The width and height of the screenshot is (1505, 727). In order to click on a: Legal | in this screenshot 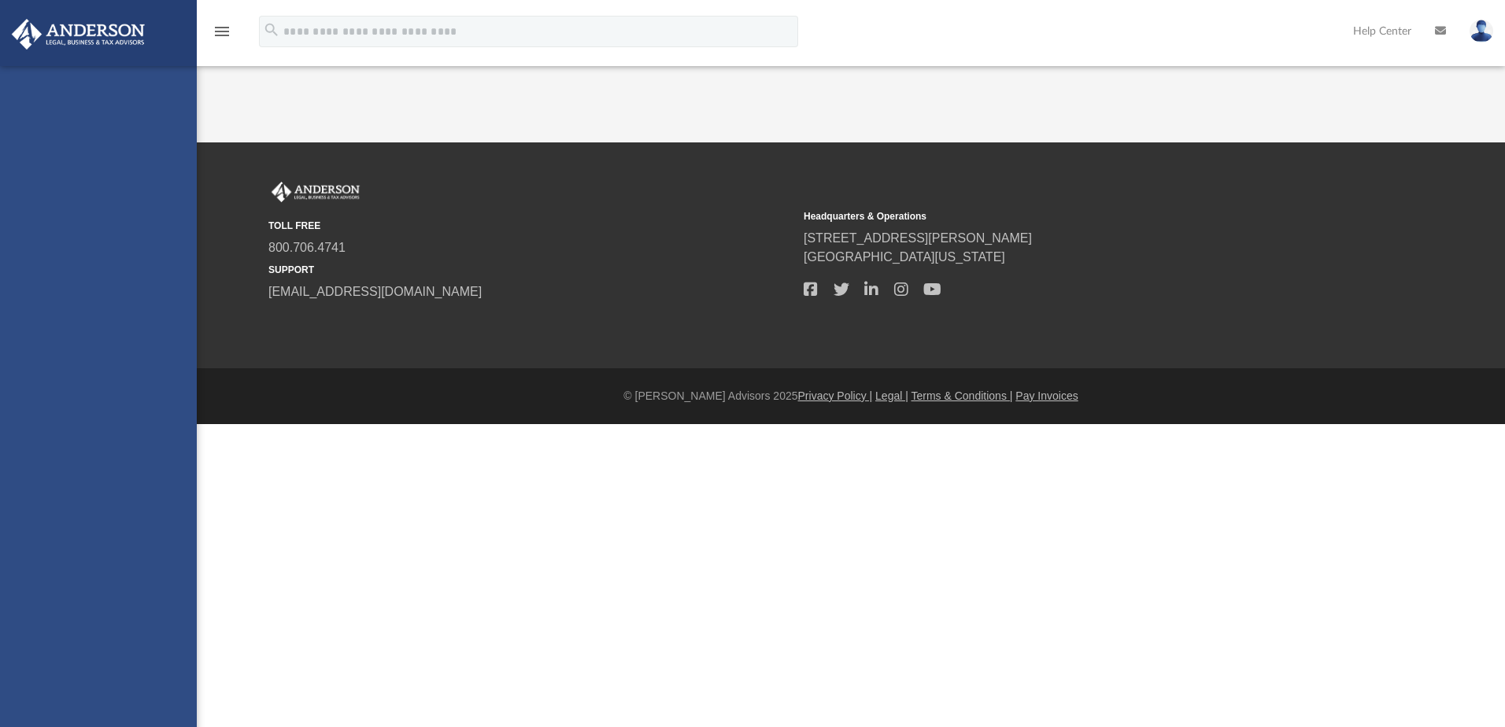, I will do `click(892, 396)`.